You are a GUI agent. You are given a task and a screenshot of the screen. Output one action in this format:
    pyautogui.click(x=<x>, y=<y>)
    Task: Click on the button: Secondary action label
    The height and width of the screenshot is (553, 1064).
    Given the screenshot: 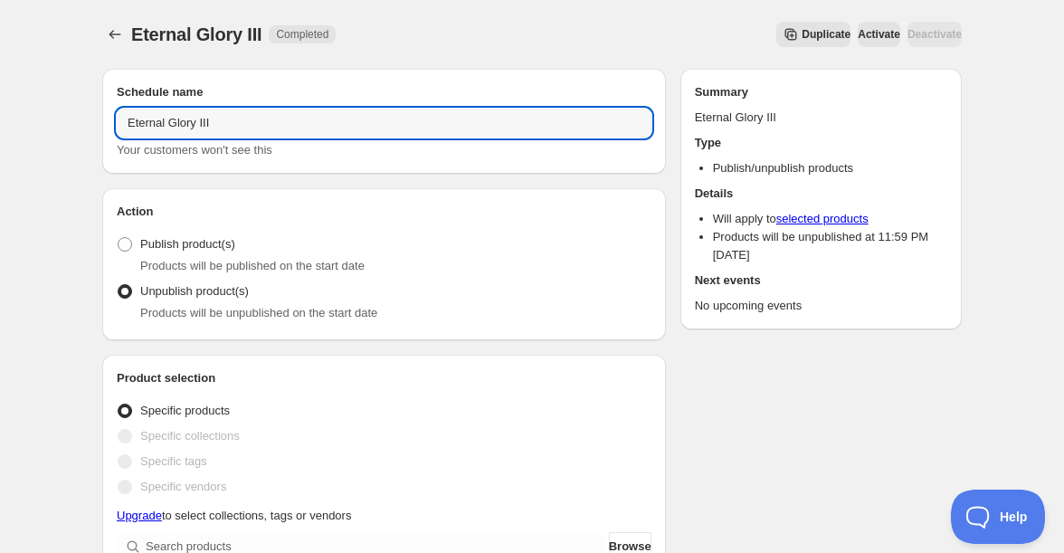 What is the action you would take?
    pyautogui.click(x=813, y=34)
    